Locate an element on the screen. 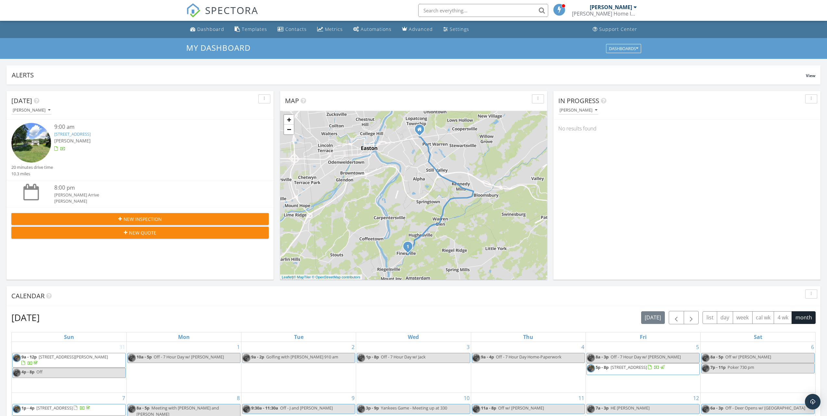 The width and height of the screenshot is (827, 416). a: Go to September 11, 2025 is located at coordinates (582, 398).